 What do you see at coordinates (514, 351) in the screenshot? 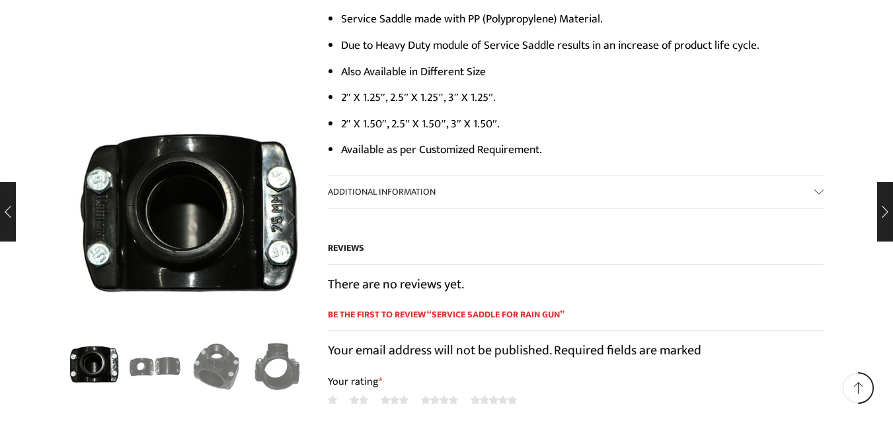
I see `span: Your email address will not be published. Required fields are marked` at bounding box center [514, 351].